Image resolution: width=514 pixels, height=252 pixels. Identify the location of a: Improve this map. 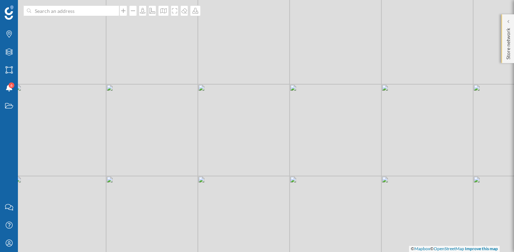
(481, 248).